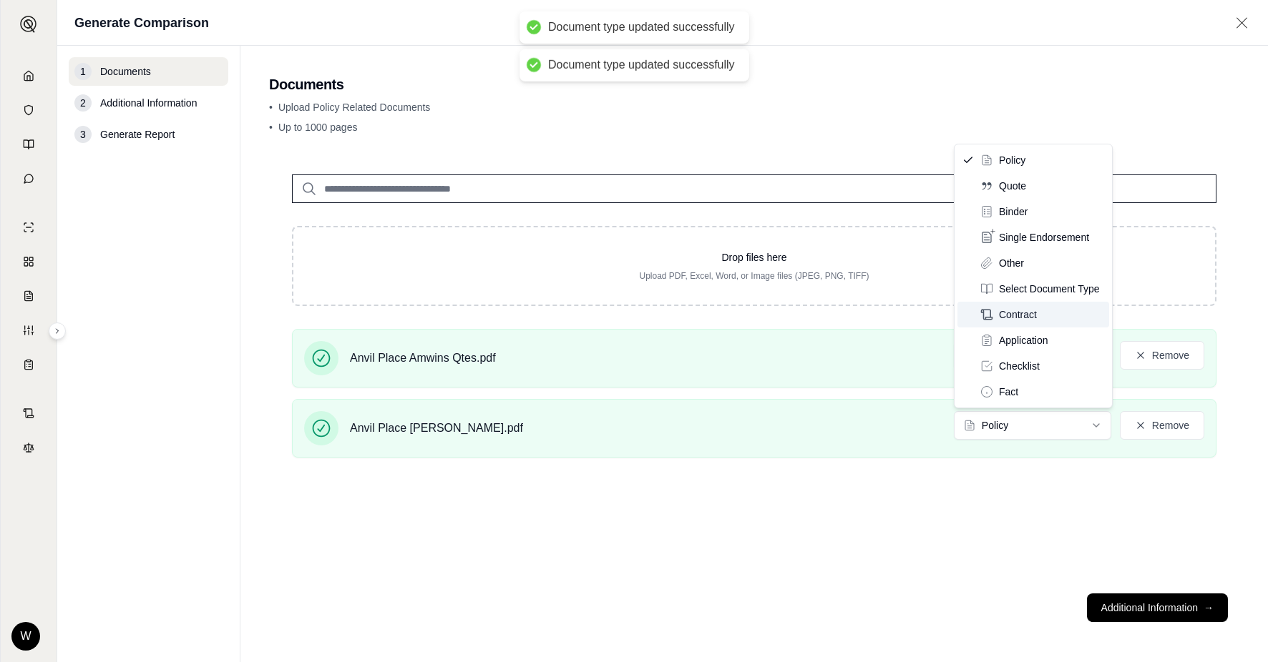 The height and width of the screenshot is (662, 1268). Describe the element at coordinates (1011, 160) in the screenshot. I see `span: Policy` at that location.